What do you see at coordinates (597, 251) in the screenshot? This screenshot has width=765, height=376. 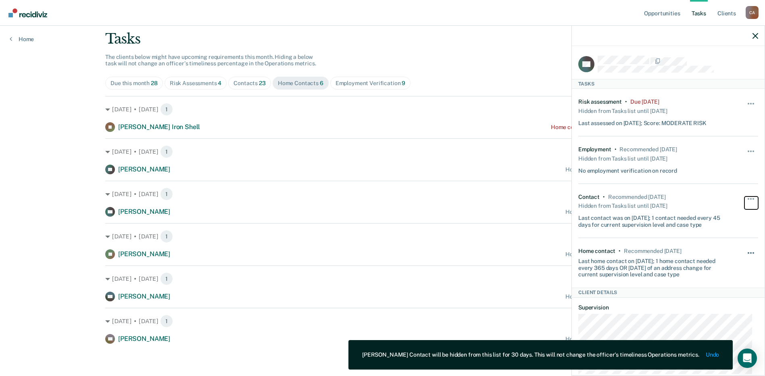 I see `div: Home contact` at bounding box center [597, 251].